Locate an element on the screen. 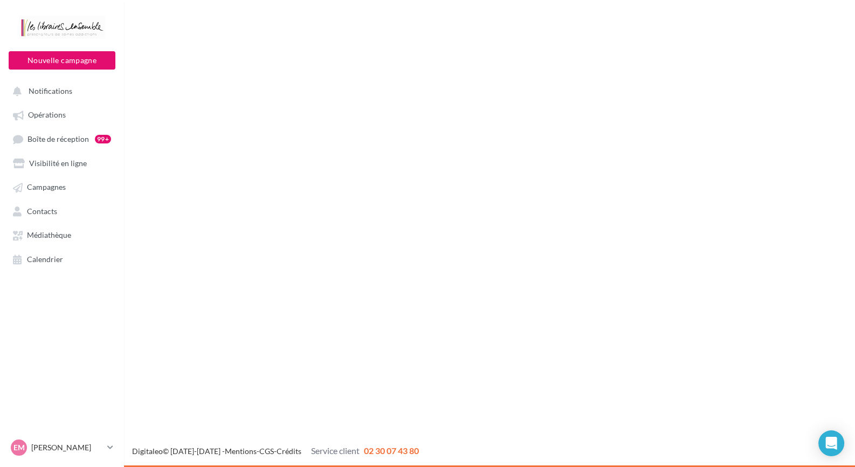 The width and height of the screenshot is (855, 467). button: Nouvelle campagne is located at coordinates (62, 60).